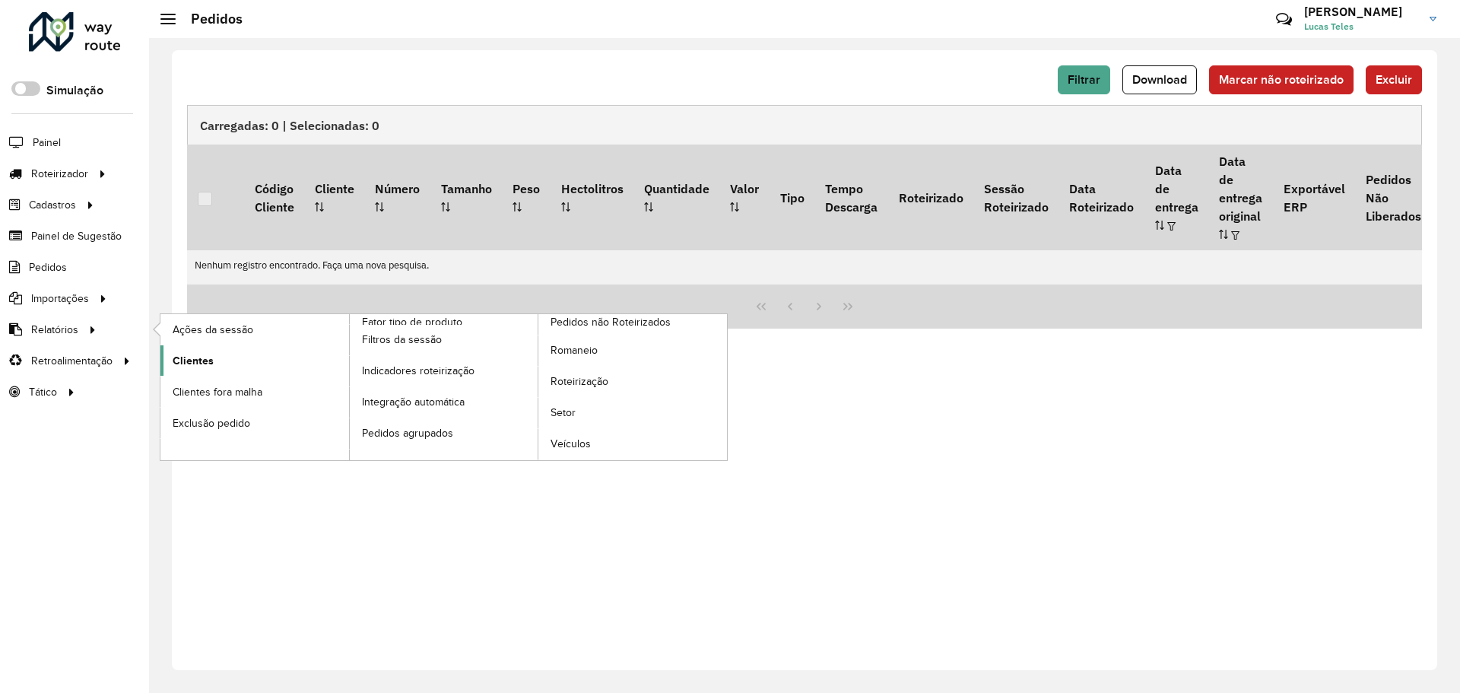  Describe the element at coordinates (193, 360) in the screenshot. I see `span: Clientes` at that location.